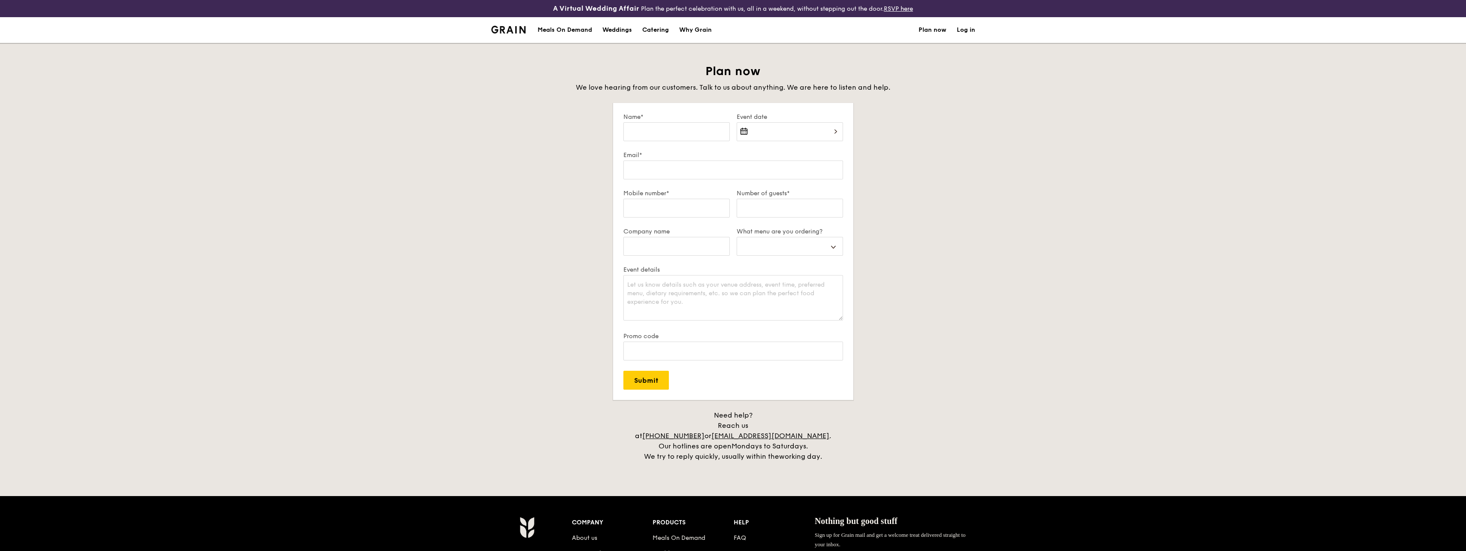 The image size is (1466, 551). I want to click on div: Weddings, so click(617, 30).